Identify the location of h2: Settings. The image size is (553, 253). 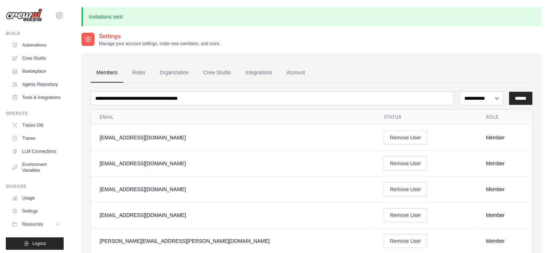
(160, 36).